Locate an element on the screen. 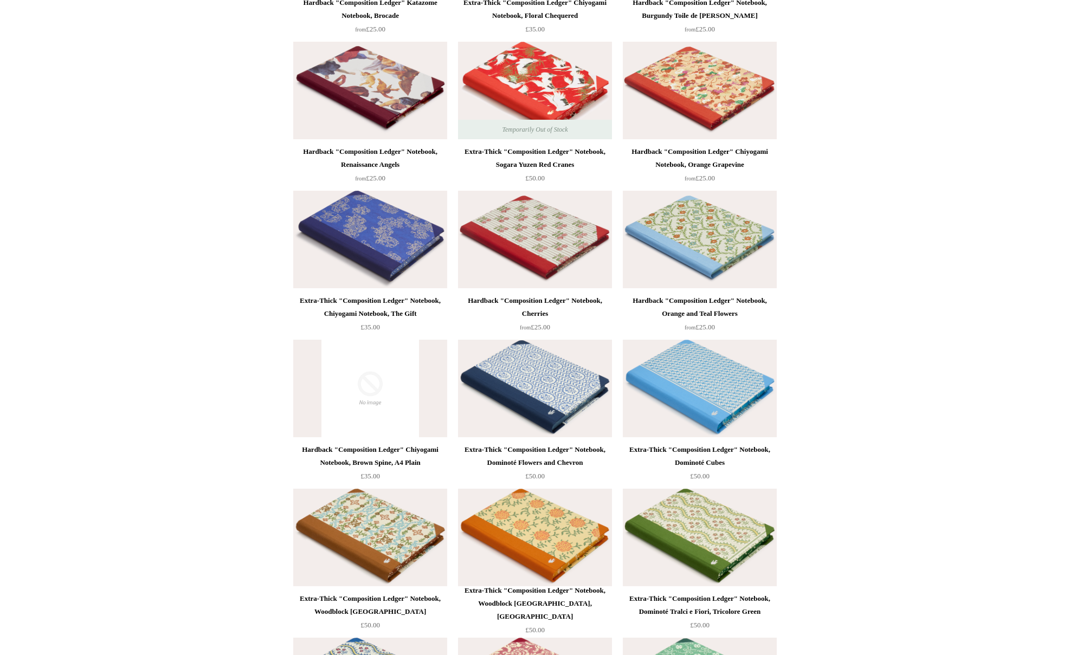 Image resolution: width=1070 pixels, height=655 pixels. div: Extra-Thick "Composition Ledger" Notebook, Dominoté Tralci e Fiori, Tricolore Green is located at coordinates (700, 605).